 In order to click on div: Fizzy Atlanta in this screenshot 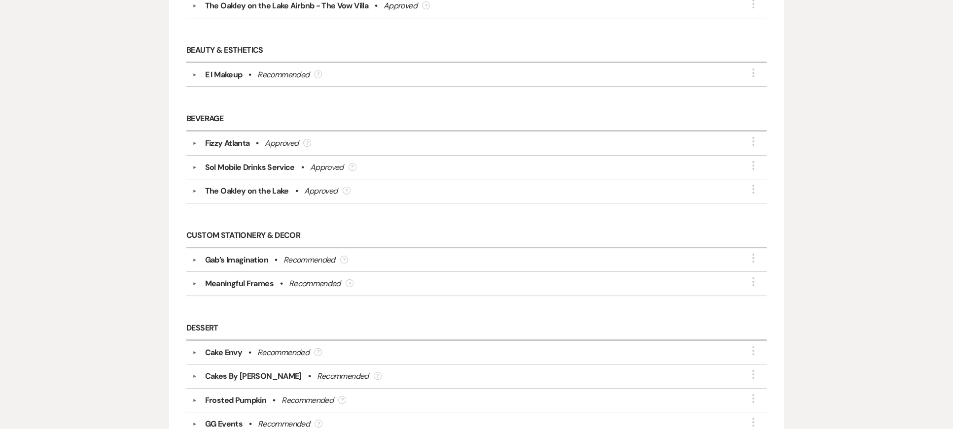, I will do `click(227, 143)`.